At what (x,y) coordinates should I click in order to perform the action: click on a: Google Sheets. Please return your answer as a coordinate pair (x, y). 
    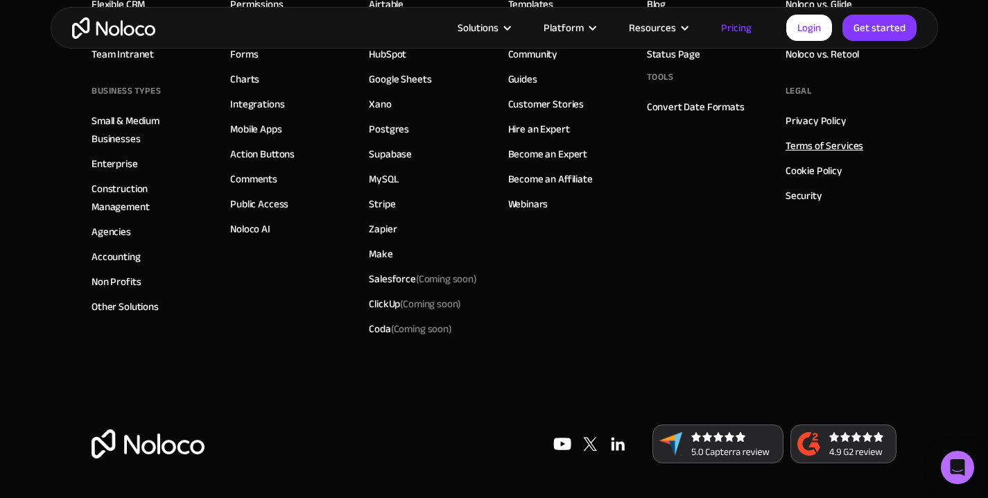
    Looking at the image, I should click on (400, 79).